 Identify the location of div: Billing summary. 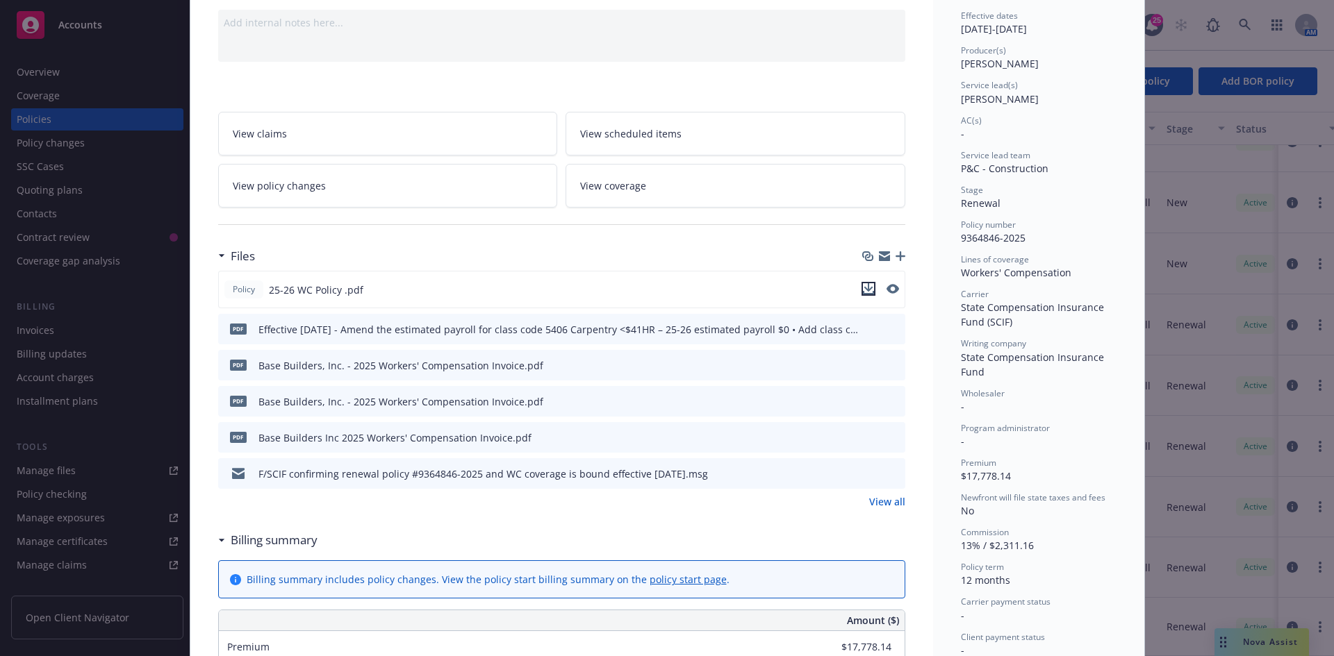
(267, 540).